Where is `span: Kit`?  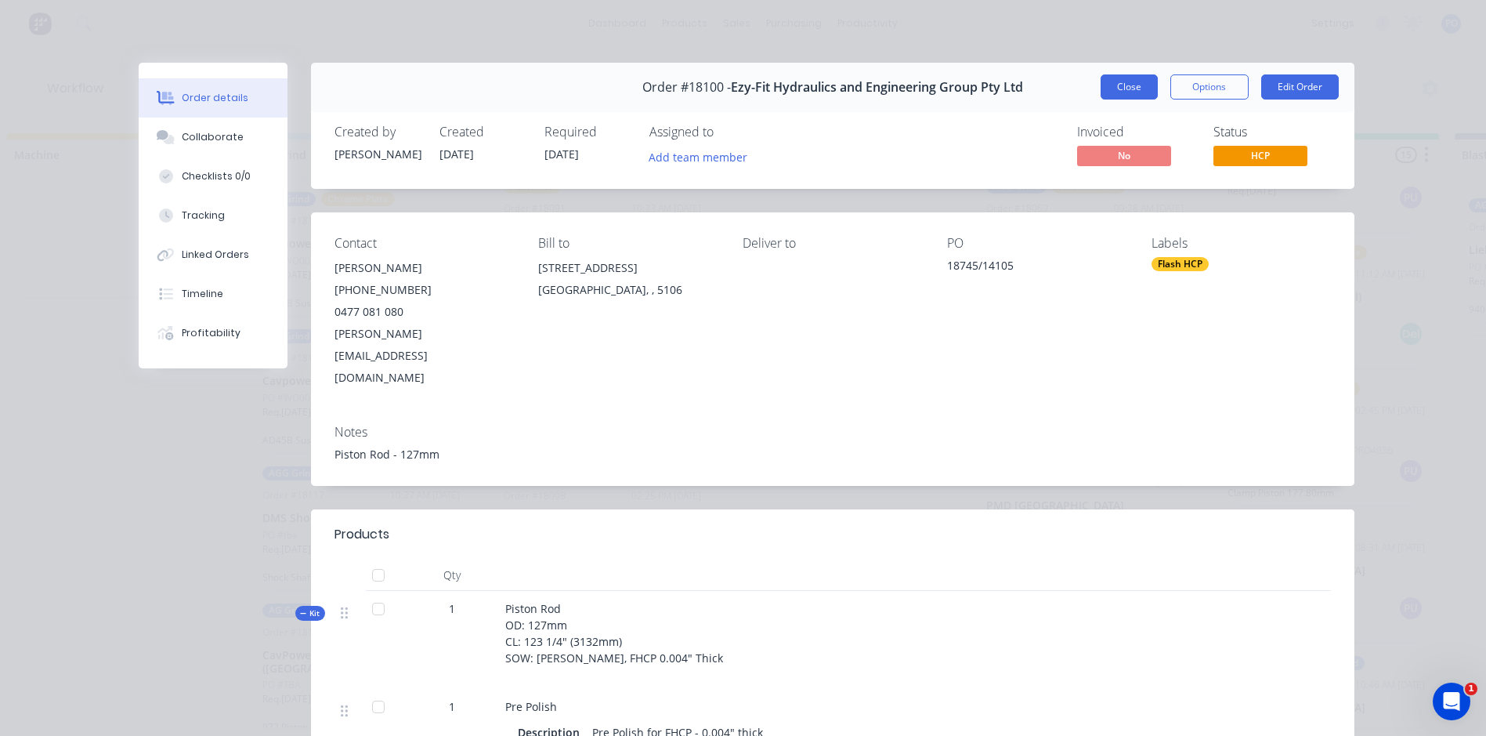
span: Kit is located at coordinates (310, 613).